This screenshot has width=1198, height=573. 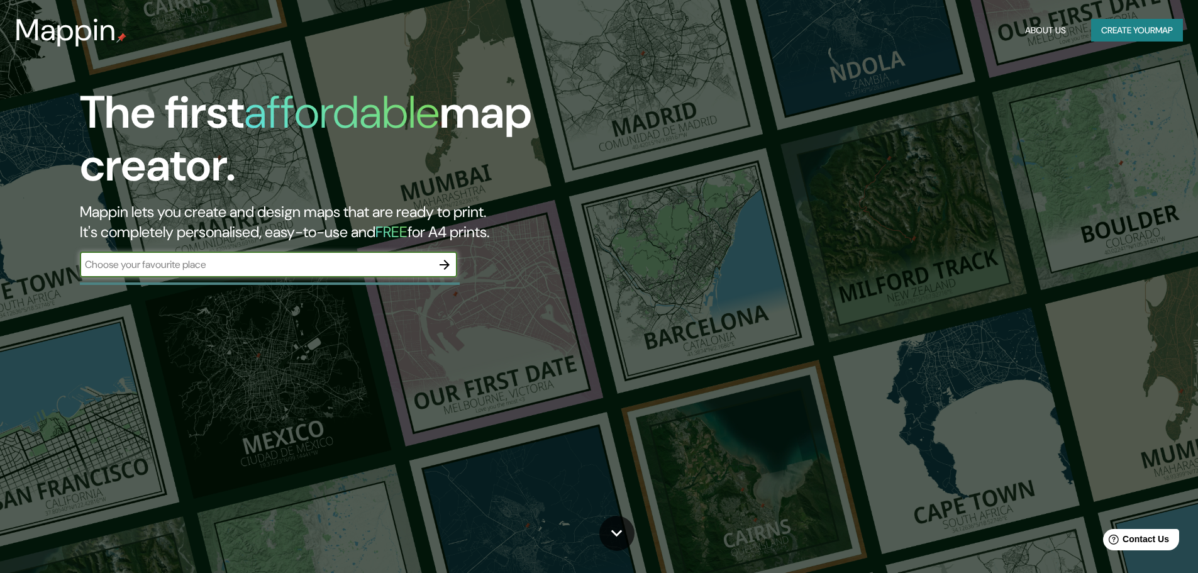 What do you see at coordinates (60, 15) in the screenshot?
I see `span: Contact Us` at bounding box center [60, 15].